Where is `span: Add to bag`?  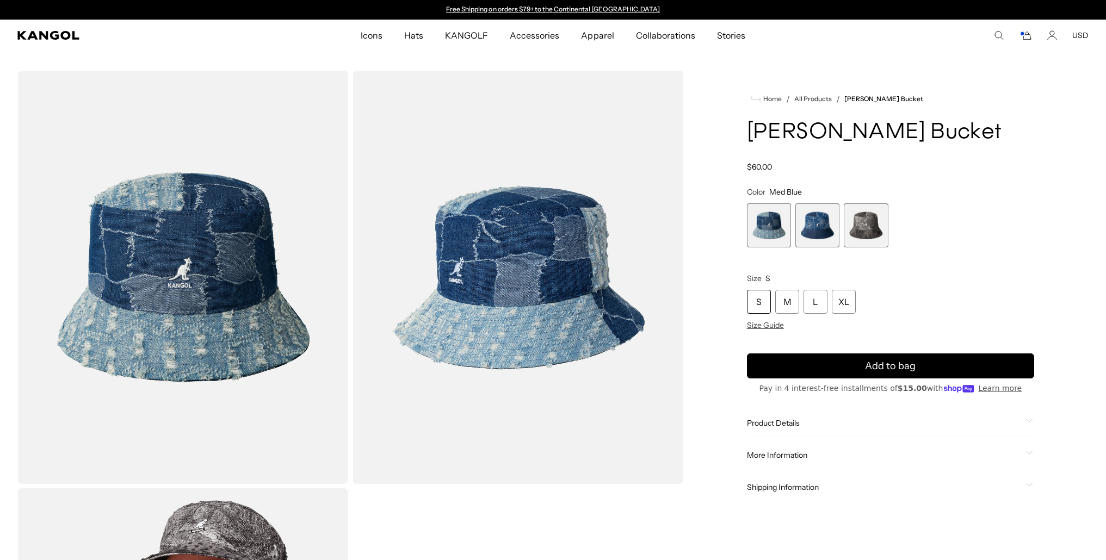
span: Add to bag is located at coordinates (890, 366).